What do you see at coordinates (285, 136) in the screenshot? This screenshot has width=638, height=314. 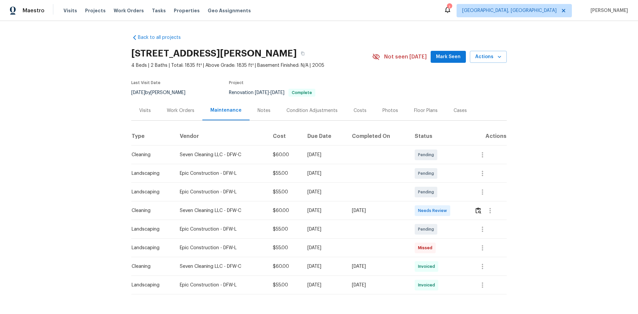 I see `th: Cost` at bounding box center [285, 136].